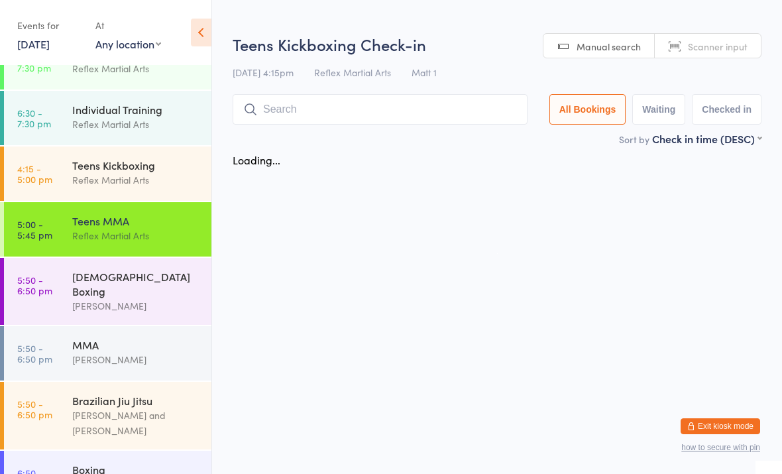 This screenshot has height=474, width=782. What do you see at coordinates (136, 165) in the screenshot?
I see `div: Teens Kickboxing` at bounding box center [136, 165].